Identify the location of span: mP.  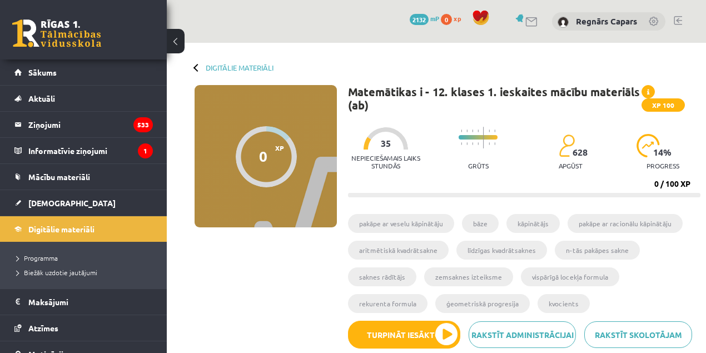
(434, 18).